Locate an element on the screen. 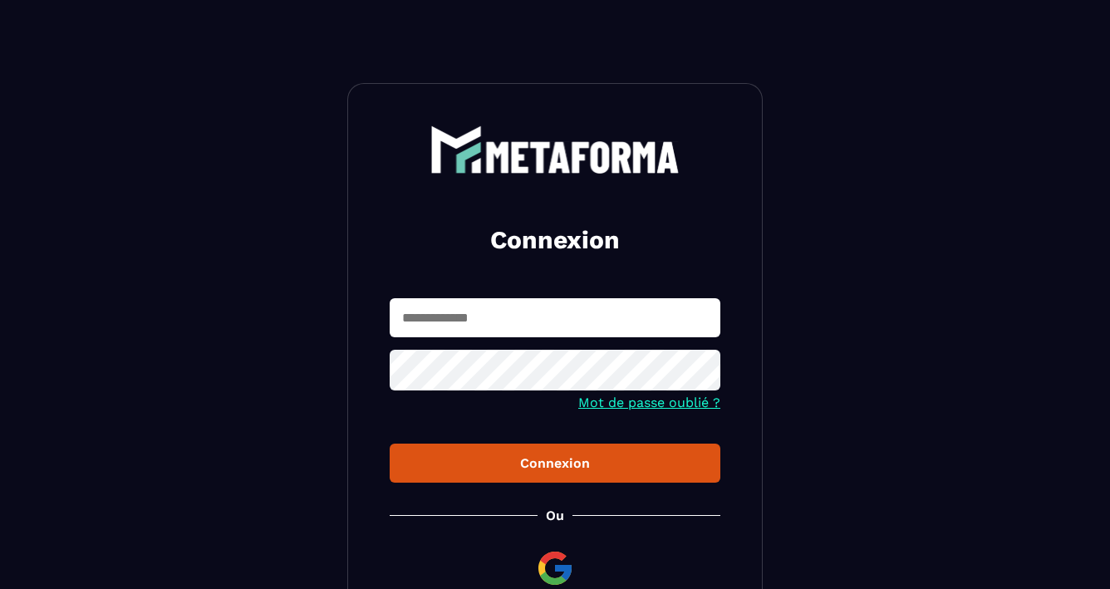  p: Ou is located at coordinates (555, 515).